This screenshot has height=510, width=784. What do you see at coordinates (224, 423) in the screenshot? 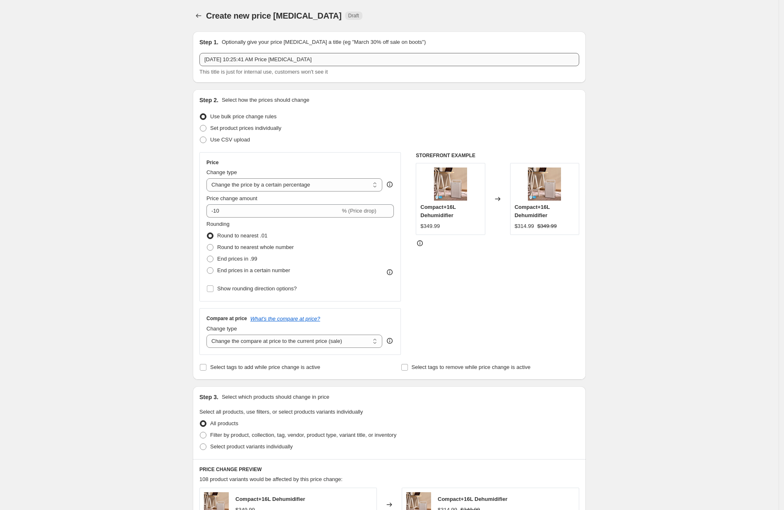
I see `span: All products` at bounding box center [224, 423].